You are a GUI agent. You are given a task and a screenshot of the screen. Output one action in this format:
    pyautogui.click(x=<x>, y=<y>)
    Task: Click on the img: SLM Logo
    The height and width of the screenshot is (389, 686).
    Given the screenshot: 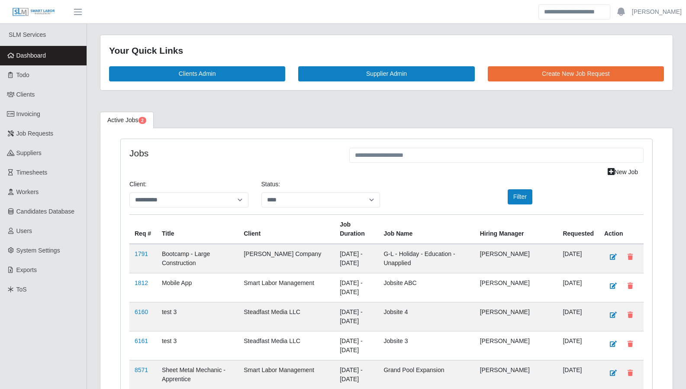 What is the action you would take?
    pyautogui.click(x=34, y=12)
    